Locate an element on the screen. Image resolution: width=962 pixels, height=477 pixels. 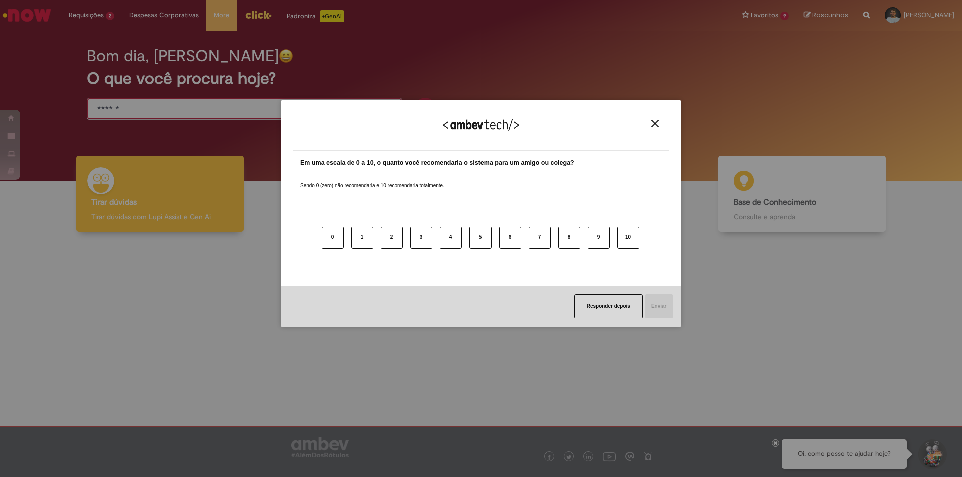
button: 7 is located at coordinates (540, 238).